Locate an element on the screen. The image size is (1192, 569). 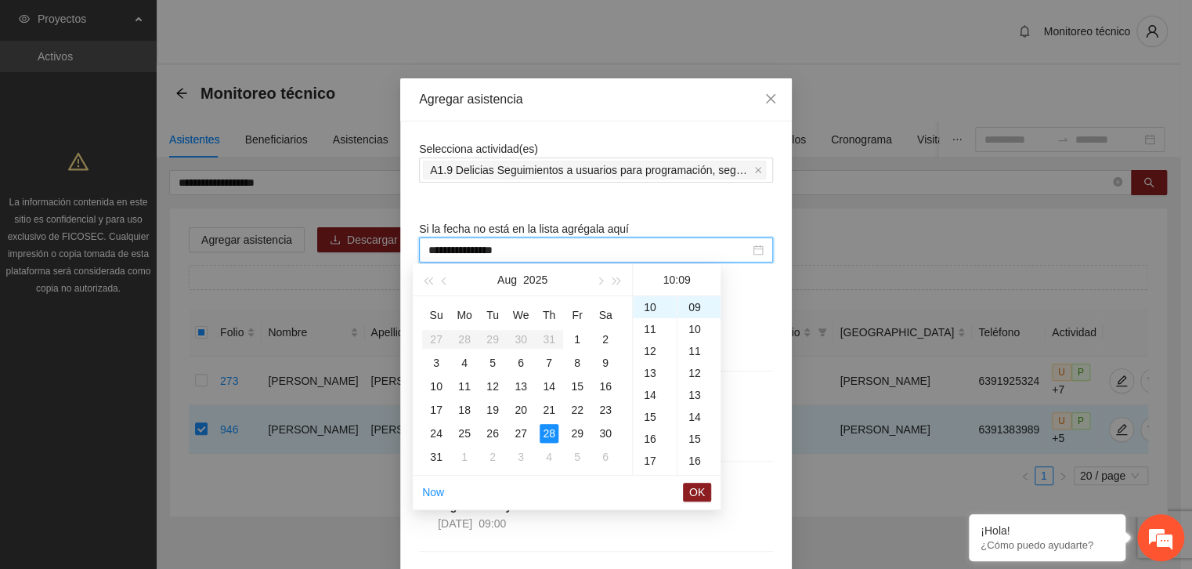
div: Minimizar ventana de chat en vivo is located at coordinates (276, 27).